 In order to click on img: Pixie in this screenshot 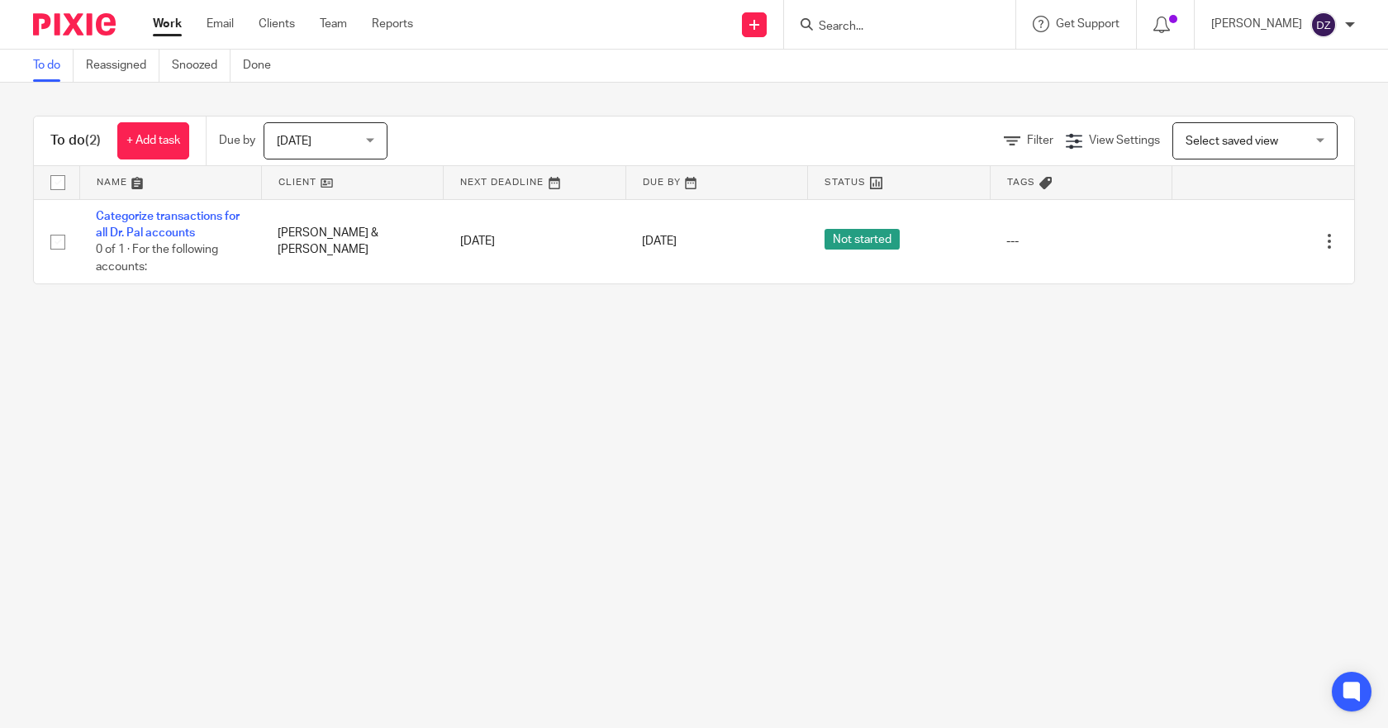, I will do `click(74, 24)`.